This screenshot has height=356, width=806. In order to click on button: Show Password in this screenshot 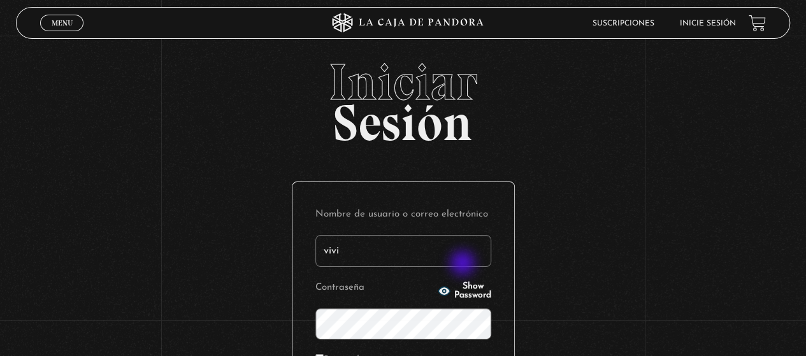, I will do `click(465, 291)`.